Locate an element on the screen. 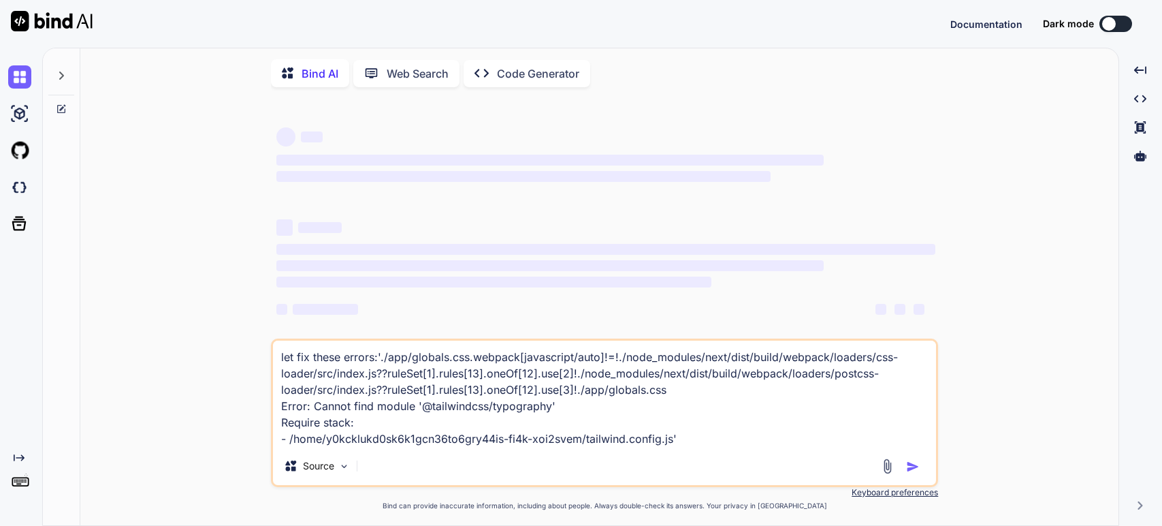 This screenshot has width=1162, height=526. span: Dark mode is located at coordinates (1068, 24).